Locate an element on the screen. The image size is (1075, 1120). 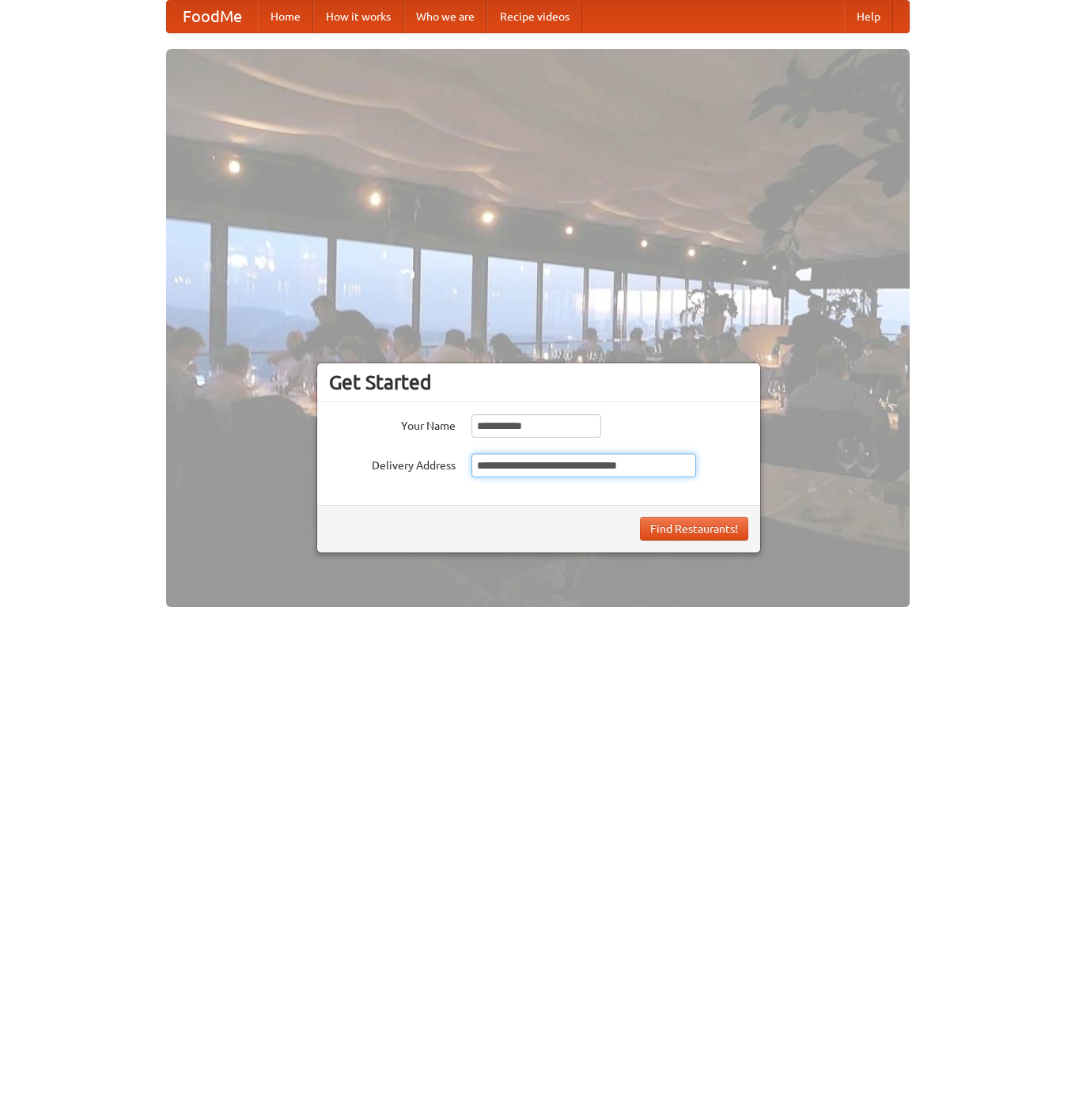
label: Your Name is located at coordinates (393, 423).